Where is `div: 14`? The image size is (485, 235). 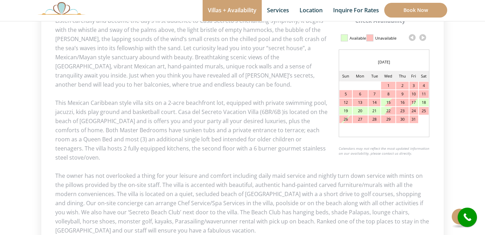 div: 14 is located at coordinates (375, 102).